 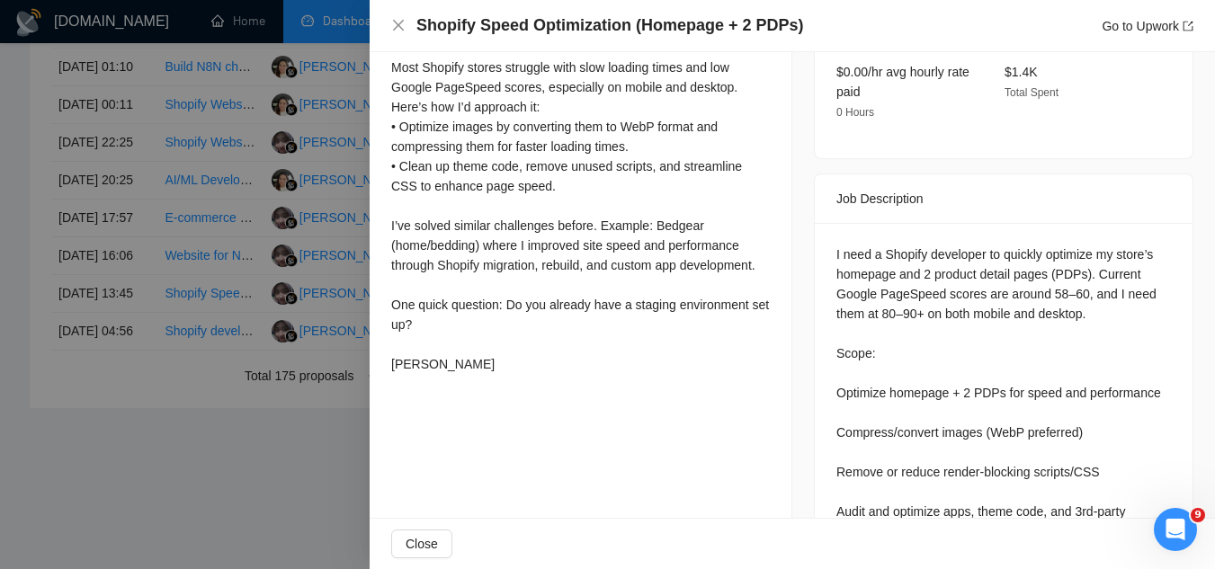 What do you see at coordinates (422, 544) in the screenshot?
I see `span: Close` at bounding box center [422, 544].